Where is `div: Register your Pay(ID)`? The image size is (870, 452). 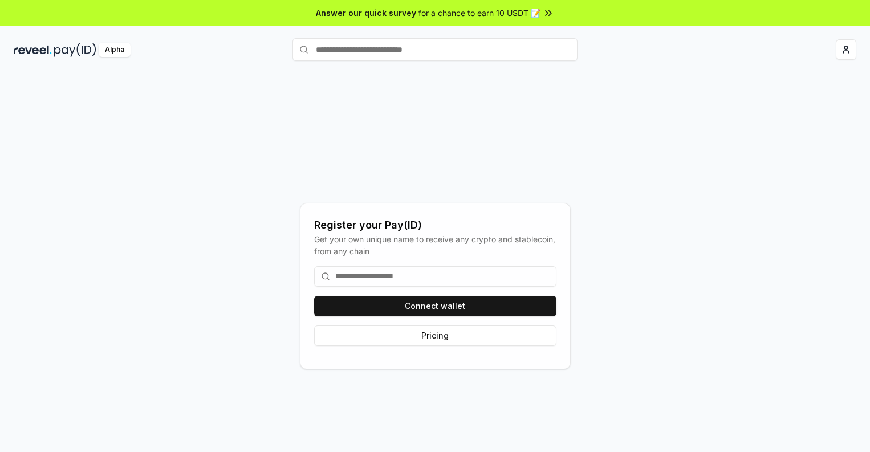
div: Register your Pay(ID) is located at coordinates (435, 225).